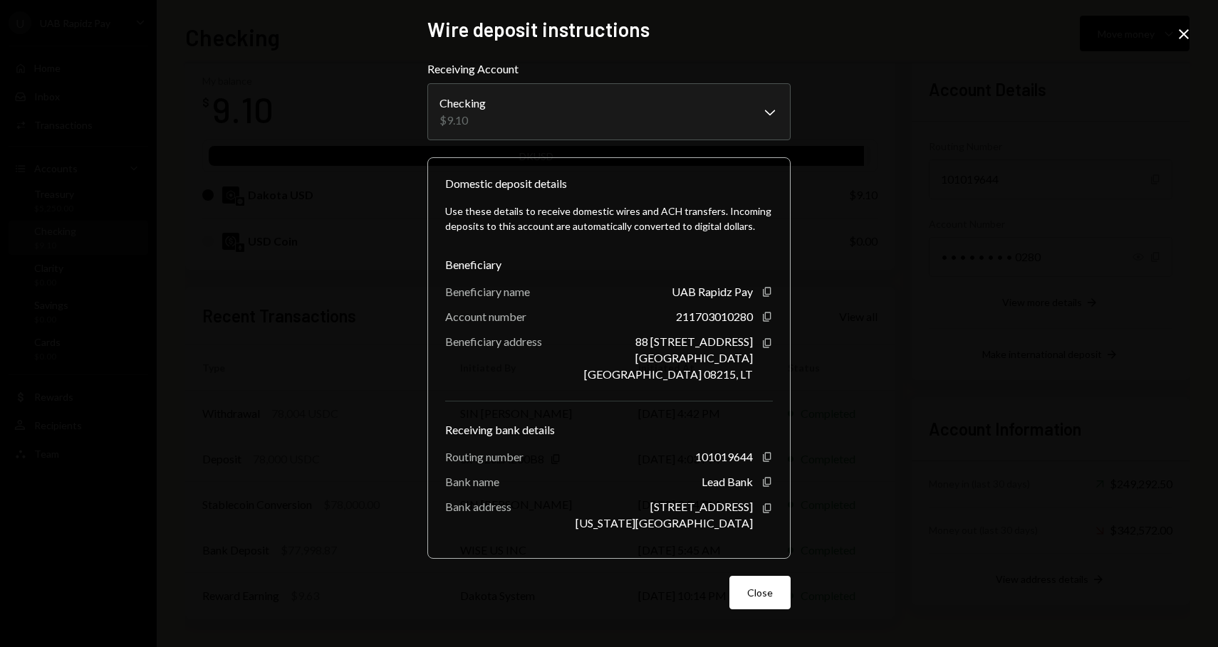  Describe the element at coordinates (472, 481) in the screenshot. I see `div: Bank name` at that location.